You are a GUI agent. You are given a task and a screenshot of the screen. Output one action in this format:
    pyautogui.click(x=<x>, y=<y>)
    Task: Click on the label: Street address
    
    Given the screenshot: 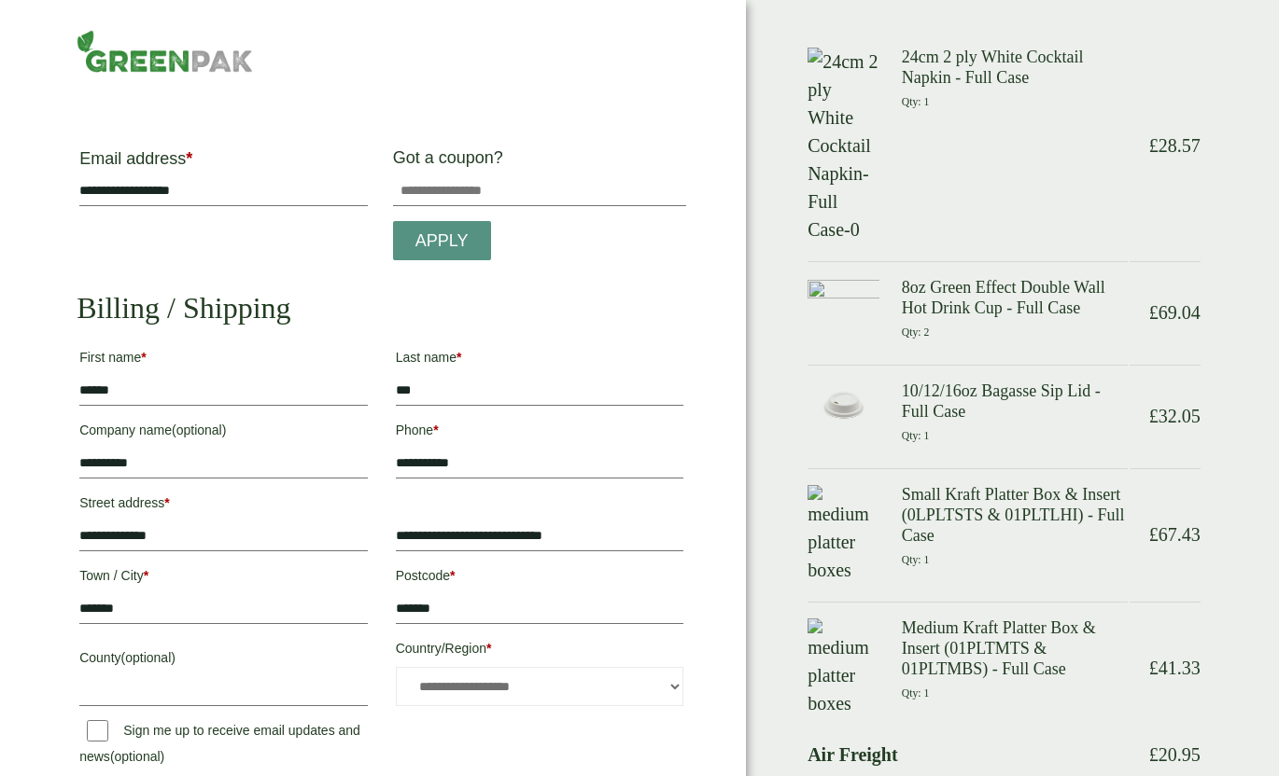 What is the action you would take?
    pyautogui.click(x=223, y=506)
    